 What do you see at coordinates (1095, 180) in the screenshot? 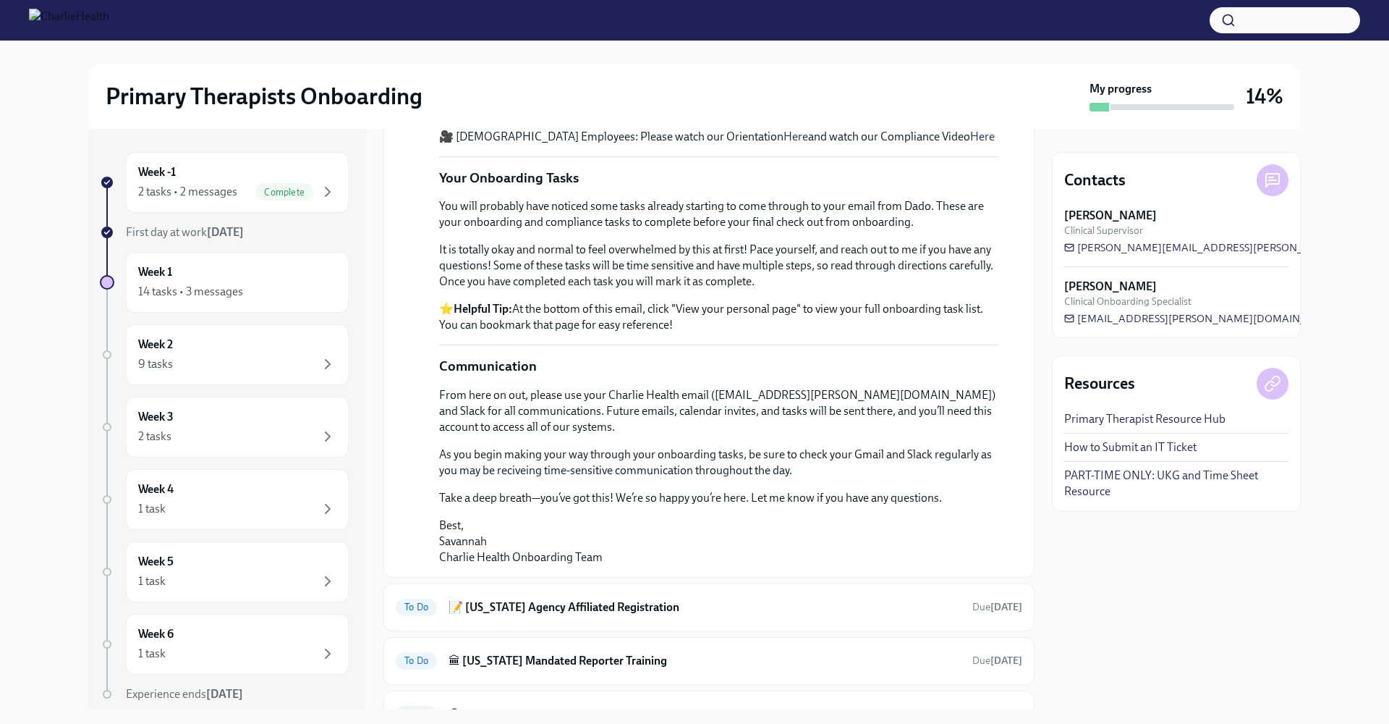
I see `h4: Contacts` at bounding box center [1095, 180].